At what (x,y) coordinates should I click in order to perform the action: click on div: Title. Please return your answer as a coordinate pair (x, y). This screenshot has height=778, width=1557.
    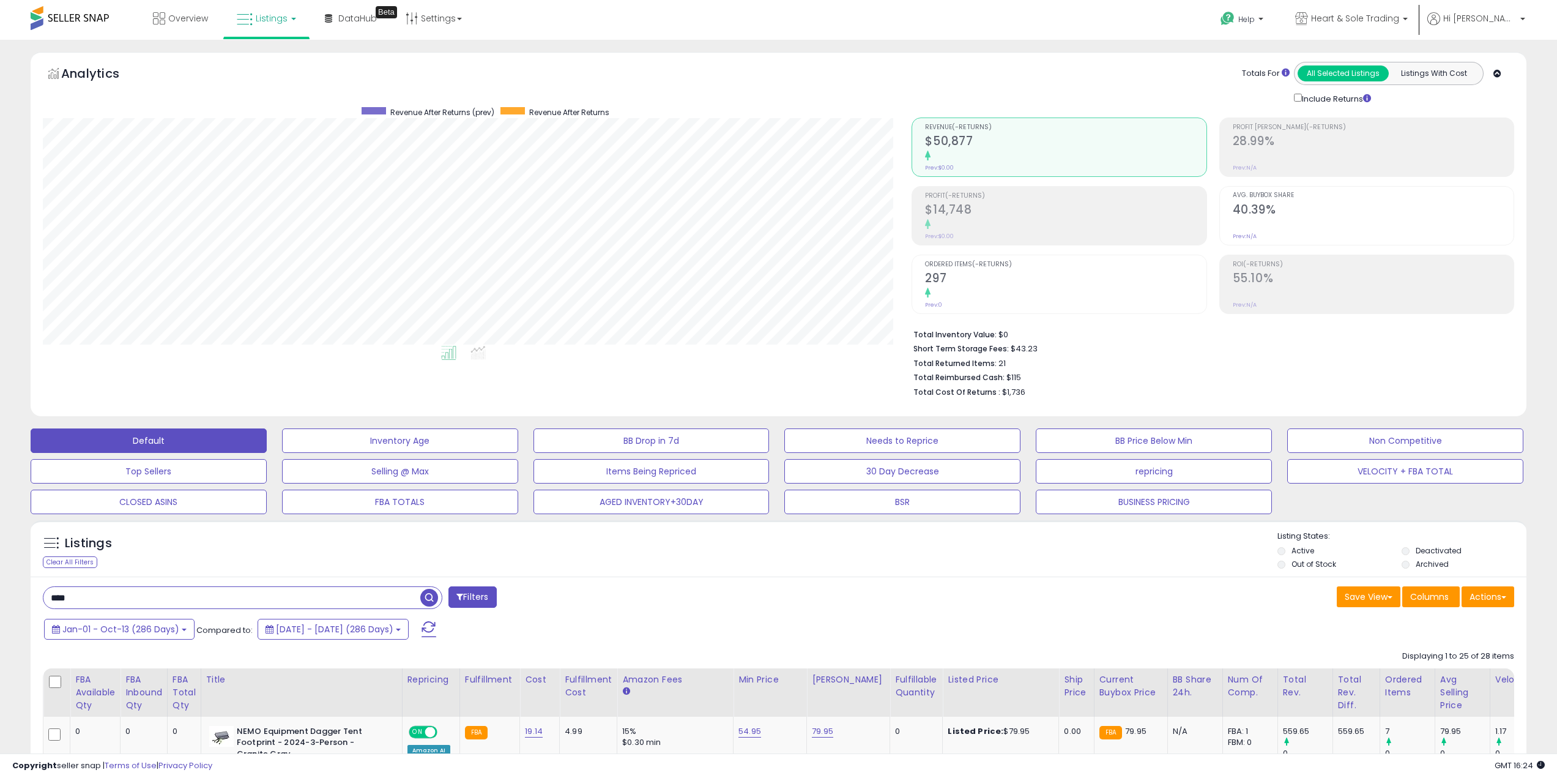
    Looking at the image, I should click on (302, 679).